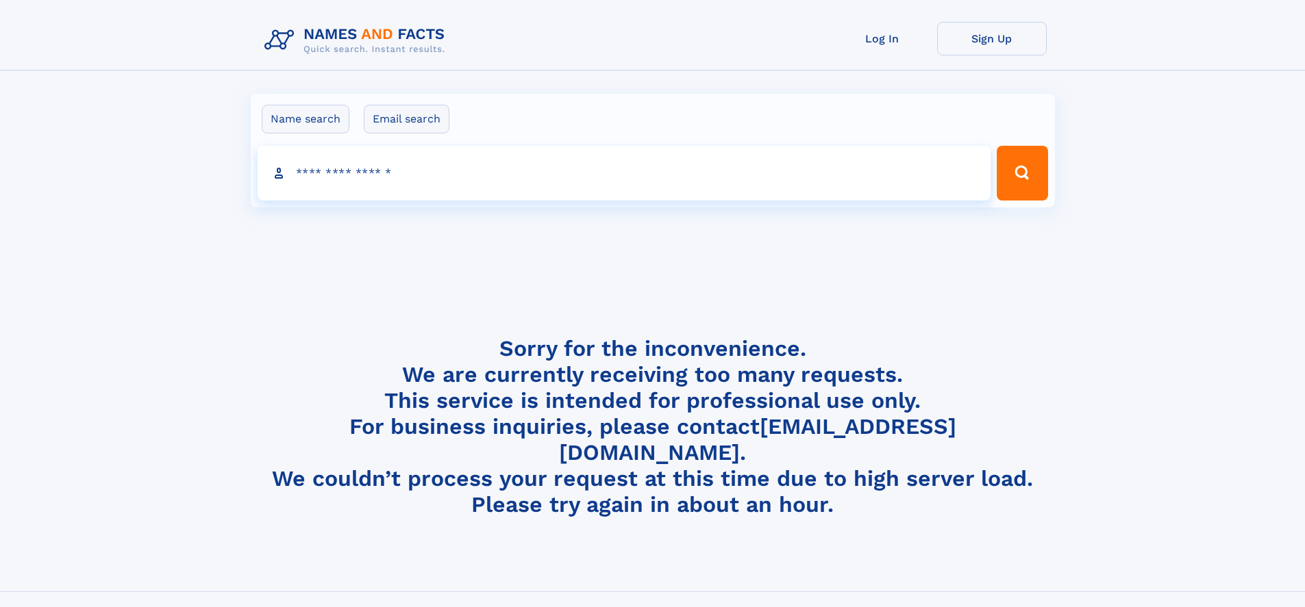 The width and height of the screenshot is (1305, 607). What do you see at coordinates (624, 173) in the screenshot?
I see `input: search input` at bounding box center [624, 173].